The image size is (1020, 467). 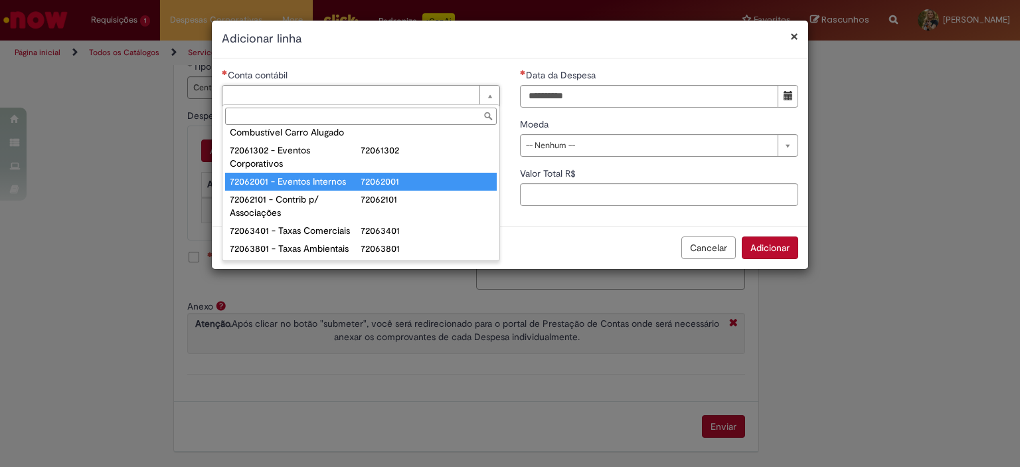 What do you see at coordinates (426, 199) in the screenshot?
I see `div: 72062101` at bounding box center [426, 199].